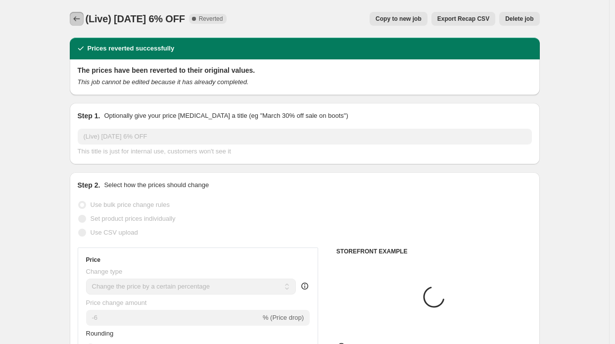 The height and width of the screenshot is (344, 615). What do you see at coordinates (173, 318) in the screenshot?
I see `input: -15` at bounding box center [173, 318].